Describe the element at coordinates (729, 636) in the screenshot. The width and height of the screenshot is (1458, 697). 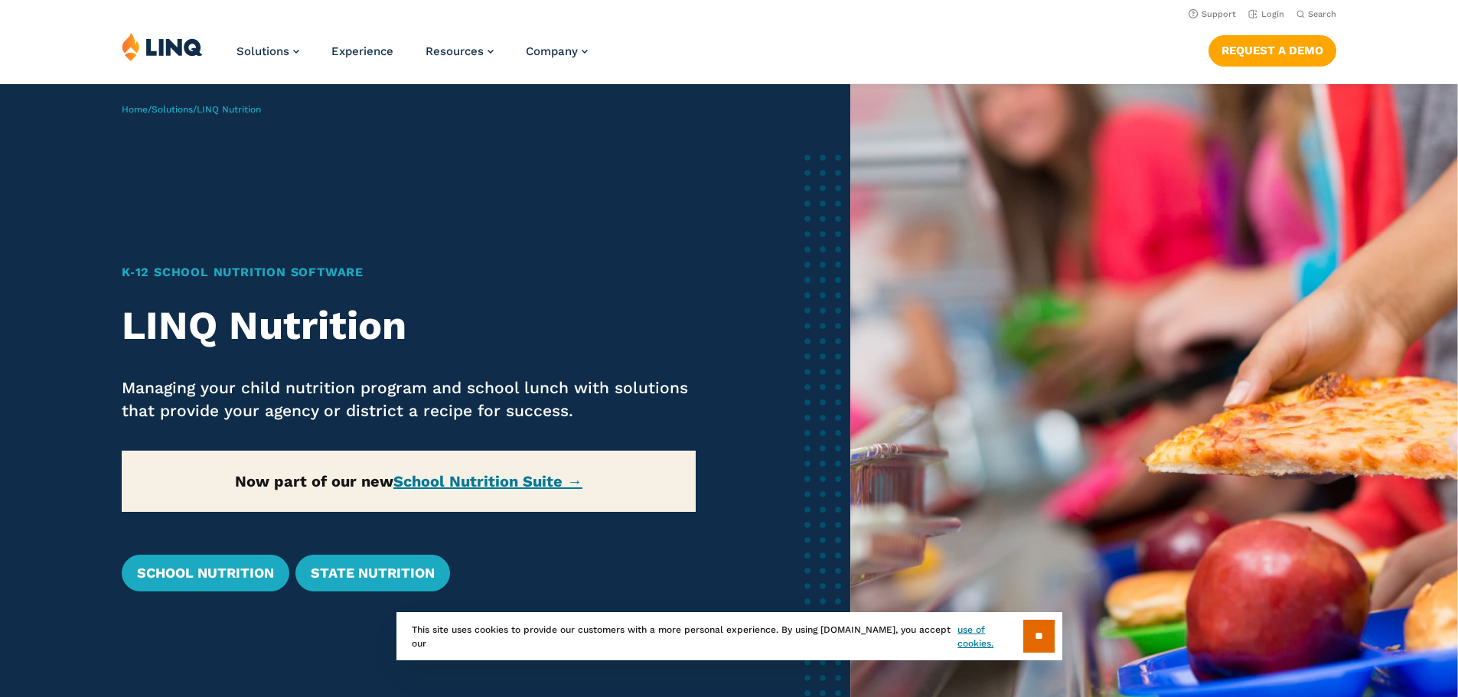
I see `div: This site uses cookies to provide our customers with a more personal experience. By using [DOMAIN...` at that location.